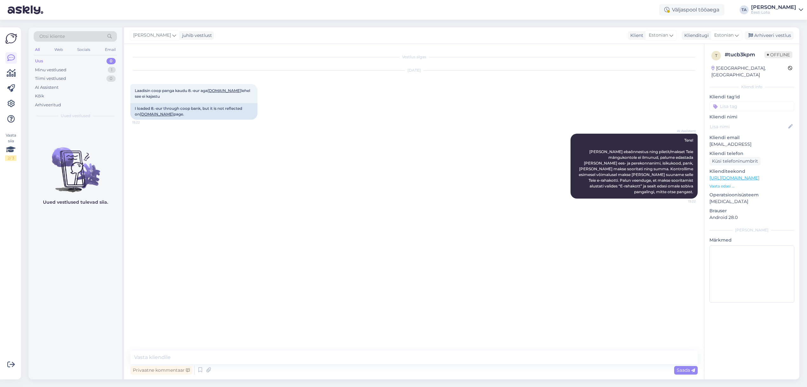 This screenshot has width=807, height=387. Describe the element at coordinates (752, 106) in the screenshot. I see `input: Lisa tag` at that location.